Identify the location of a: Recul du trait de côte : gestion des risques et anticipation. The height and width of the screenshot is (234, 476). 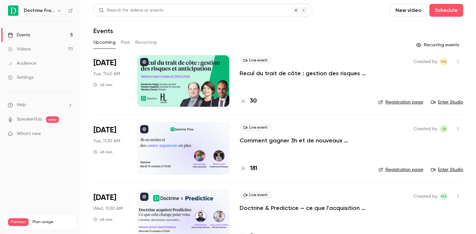
(303, 73).